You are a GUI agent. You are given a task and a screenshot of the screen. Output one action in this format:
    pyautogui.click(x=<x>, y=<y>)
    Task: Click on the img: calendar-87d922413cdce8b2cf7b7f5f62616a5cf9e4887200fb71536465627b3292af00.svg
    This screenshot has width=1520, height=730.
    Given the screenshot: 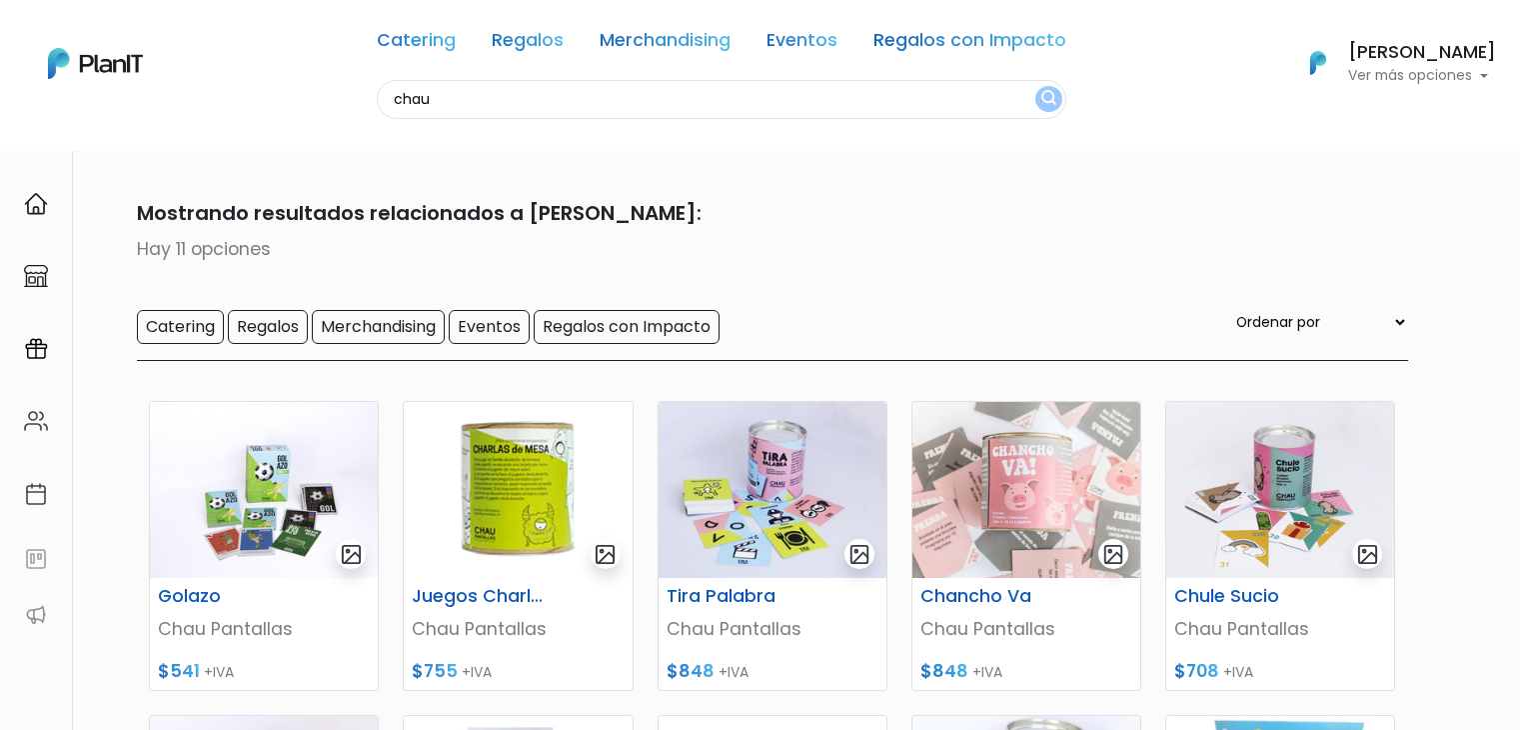 What is the action you would take?
    pyautogui.click(x=36, y=494)
    